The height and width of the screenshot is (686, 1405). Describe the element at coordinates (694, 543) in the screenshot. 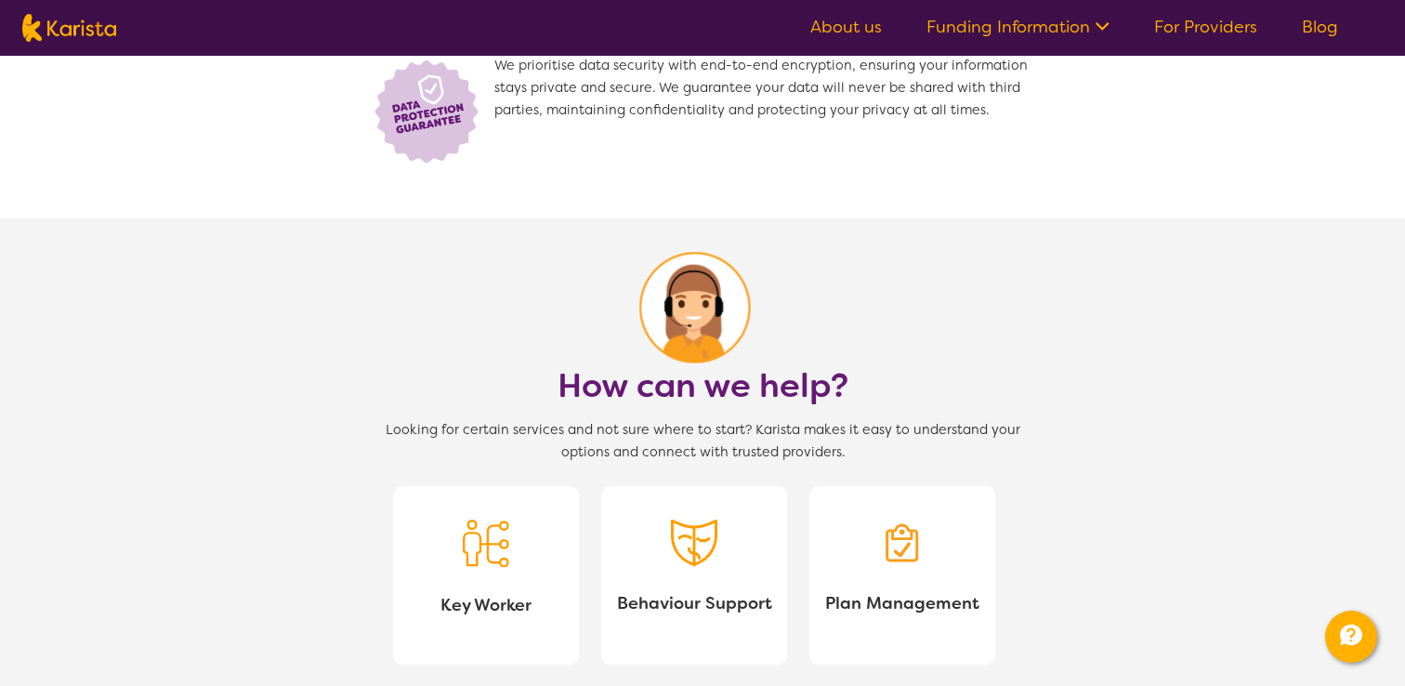

I see `img: Behaviour Support icon` at that location.